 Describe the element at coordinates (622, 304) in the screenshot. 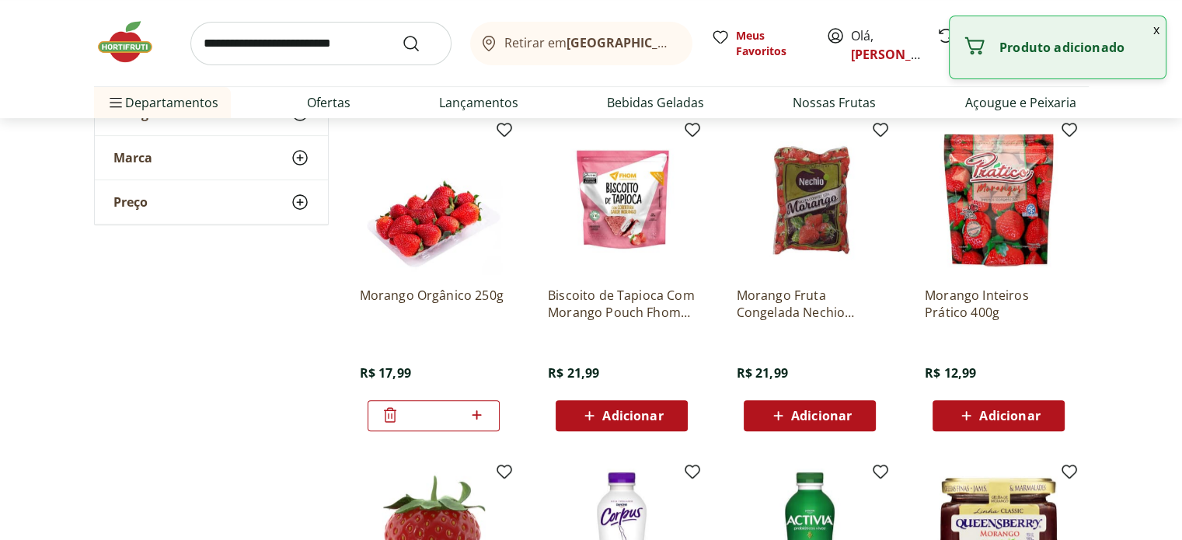

I see `p: Biscoito de Tapioca Com Morango Pouch Fhom 60g` at that location.